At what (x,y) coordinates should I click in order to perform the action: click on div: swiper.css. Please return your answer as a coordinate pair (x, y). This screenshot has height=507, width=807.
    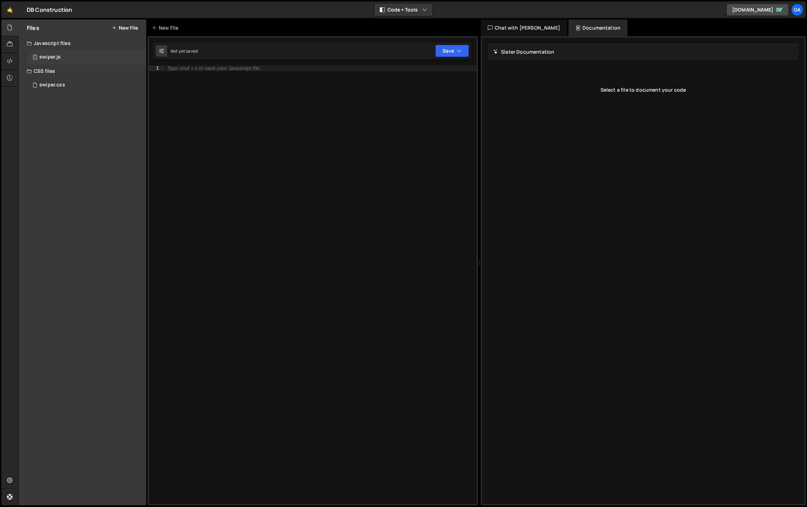
    Looking at the image, I should click on (52, 85).